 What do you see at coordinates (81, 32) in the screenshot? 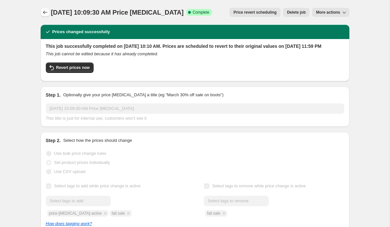
I see `h2: Prices changed successfully` at bounding box center [81, 32].